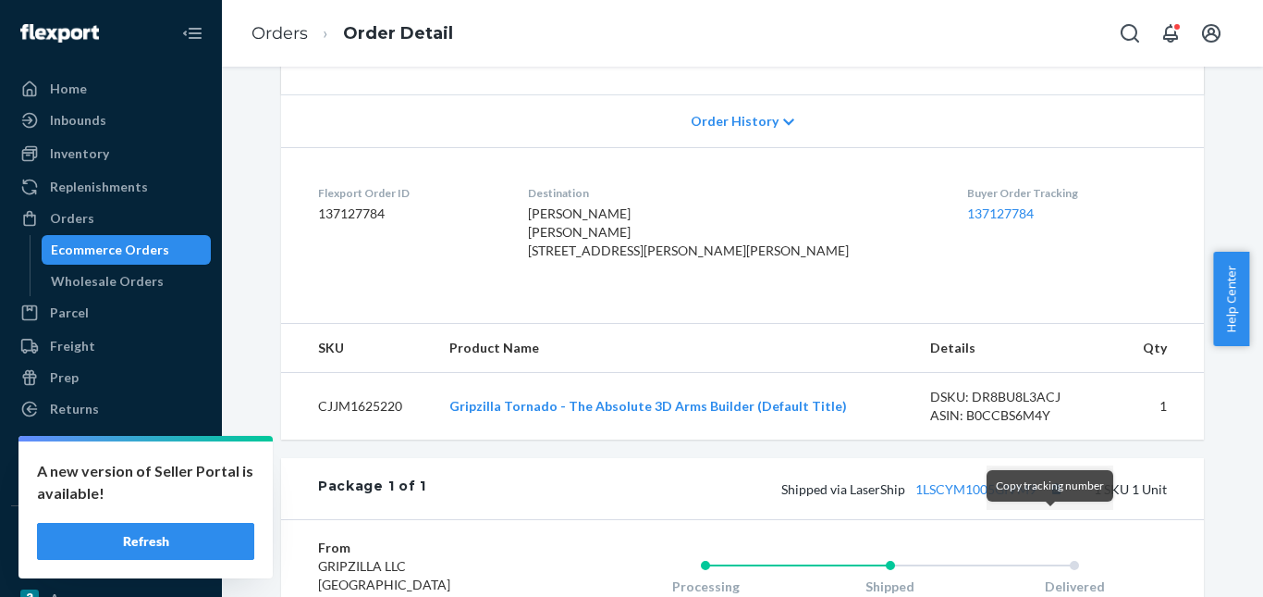 The image size is (1263, 597). What do you see at coordinates (80, 154) in the screenshot?
I see `div: Inventory` at bounding box center [80, 154].